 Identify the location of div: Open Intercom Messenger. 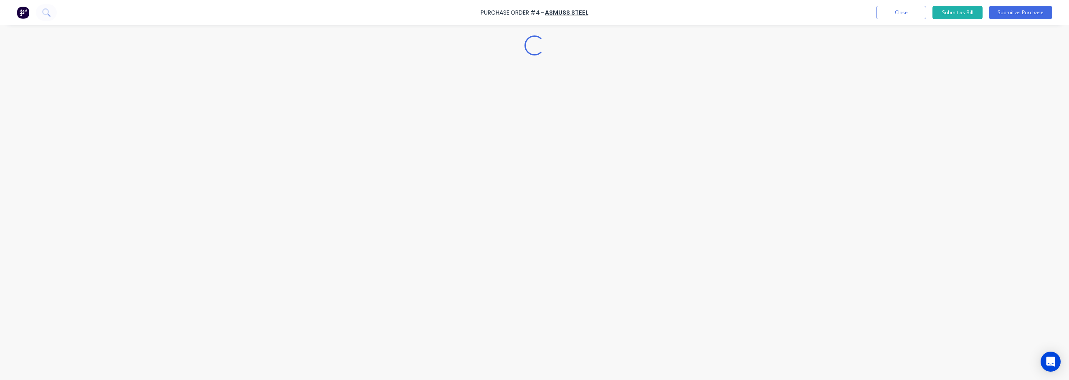
(1050, 362).